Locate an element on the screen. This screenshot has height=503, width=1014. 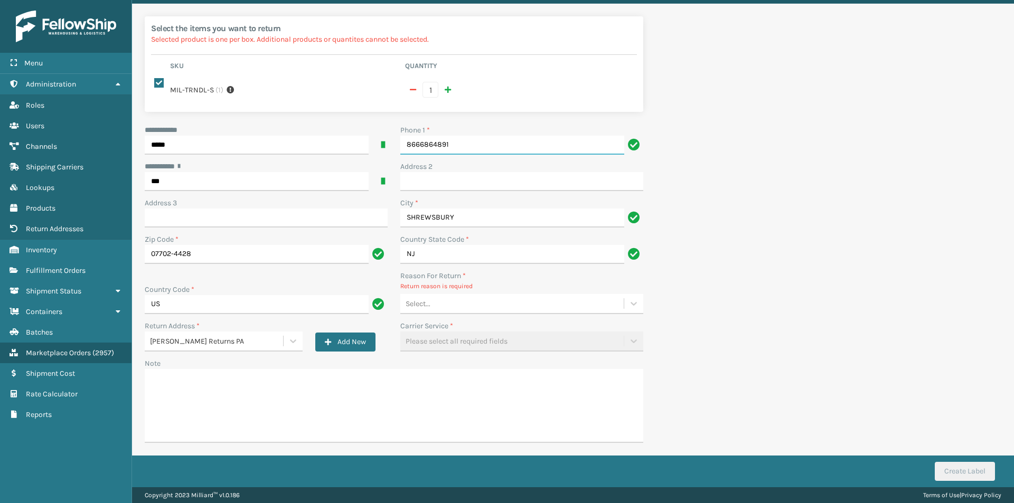
span: Inventory is located at coordinates (41, 250).